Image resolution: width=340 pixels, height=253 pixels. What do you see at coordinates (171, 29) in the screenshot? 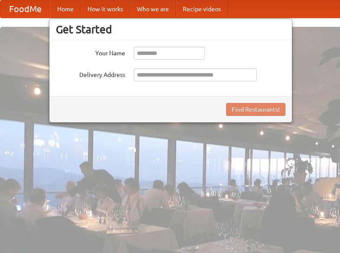
I see `h3: Get Started` at bounding box center [171, 29].